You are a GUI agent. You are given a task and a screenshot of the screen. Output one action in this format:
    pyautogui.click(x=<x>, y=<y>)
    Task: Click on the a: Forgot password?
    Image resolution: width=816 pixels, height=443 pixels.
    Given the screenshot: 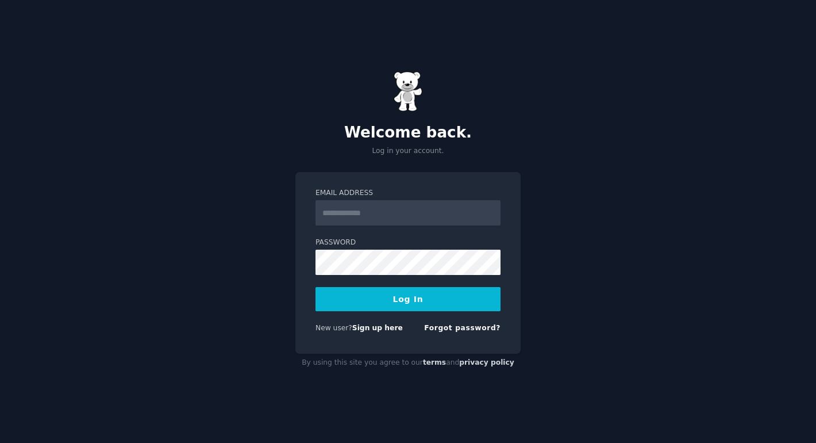 What is the action you would take?
    pyautogui.click(x=462, y=328)
    